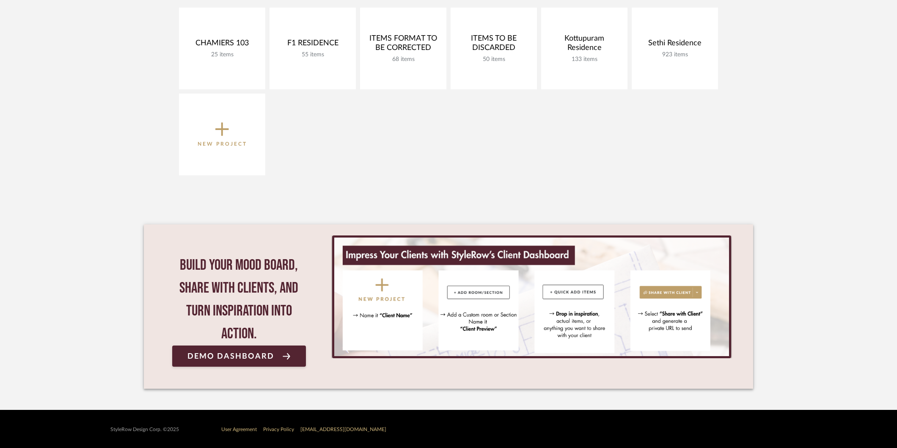  I want to click on div: 25 items, so click(222, 55).